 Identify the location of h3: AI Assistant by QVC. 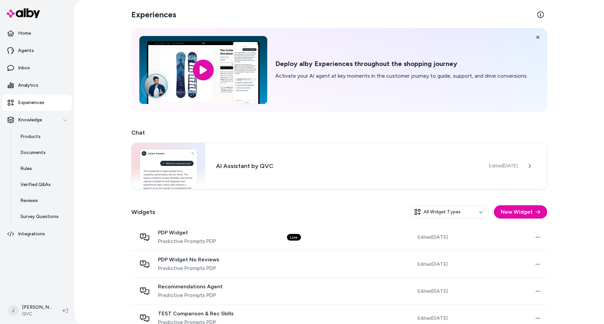
(347, 166).